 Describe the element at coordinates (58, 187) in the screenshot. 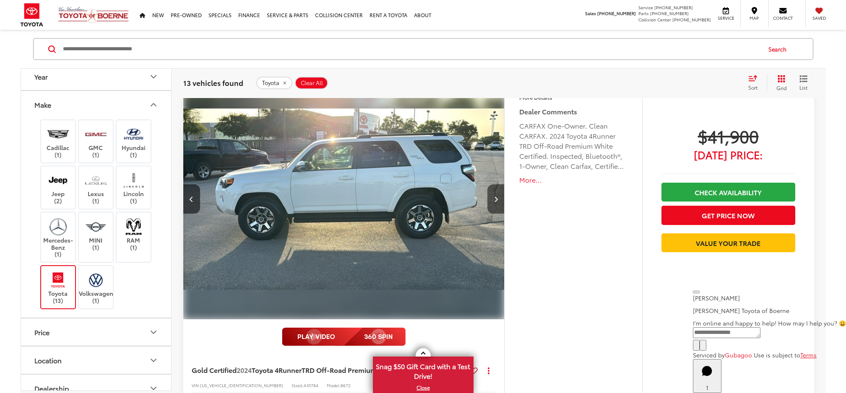

I see `label: Jeep (2)` at that location.